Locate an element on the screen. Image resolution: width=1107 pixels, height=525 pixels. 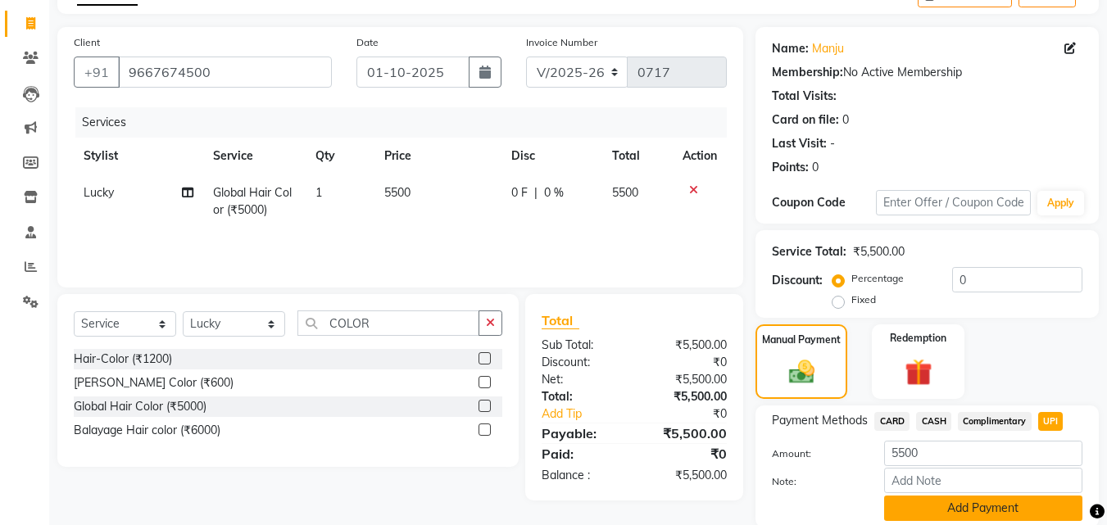
a: Add Tip is located at coordinates (590, 414).